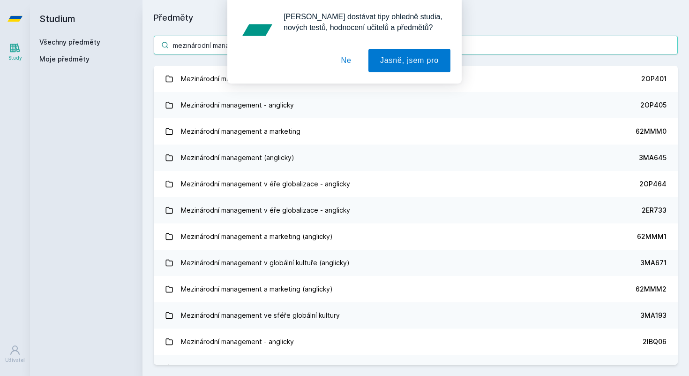  I want to click on a: Mezinárodní management ve sféře globální kultury 3MA193, so click(416, 315).